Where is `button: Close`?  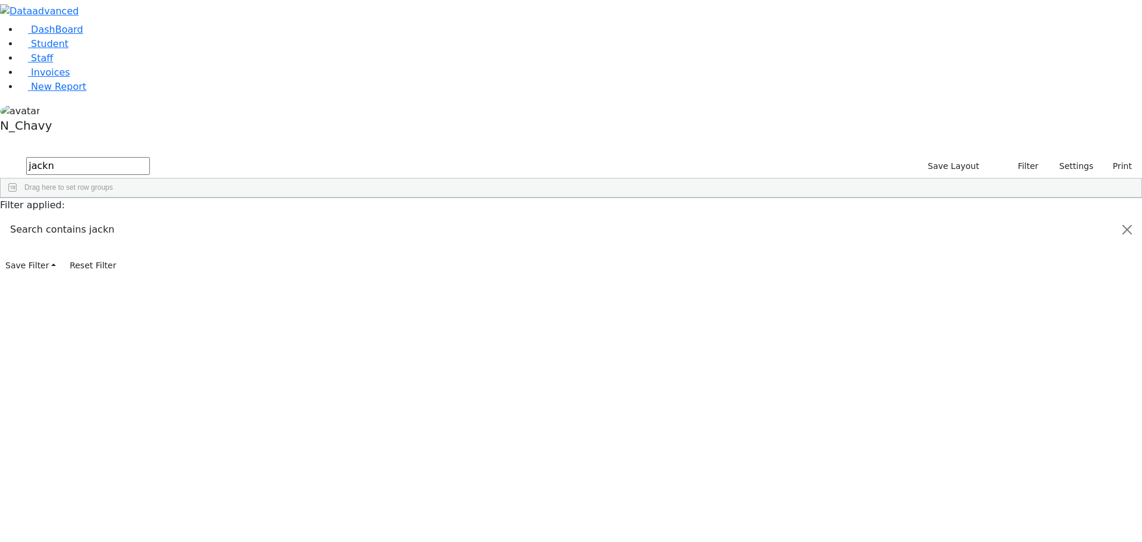
button: Close is located at coordinates (1127, 230).